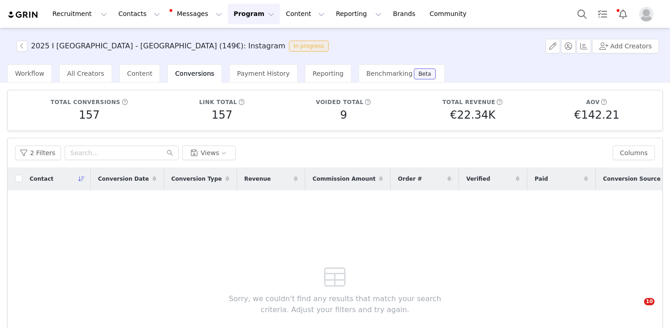  Describe the element at coordinates (647, 14) in the screenshot. I see `img: placeholder-profile.jpg` at that location.